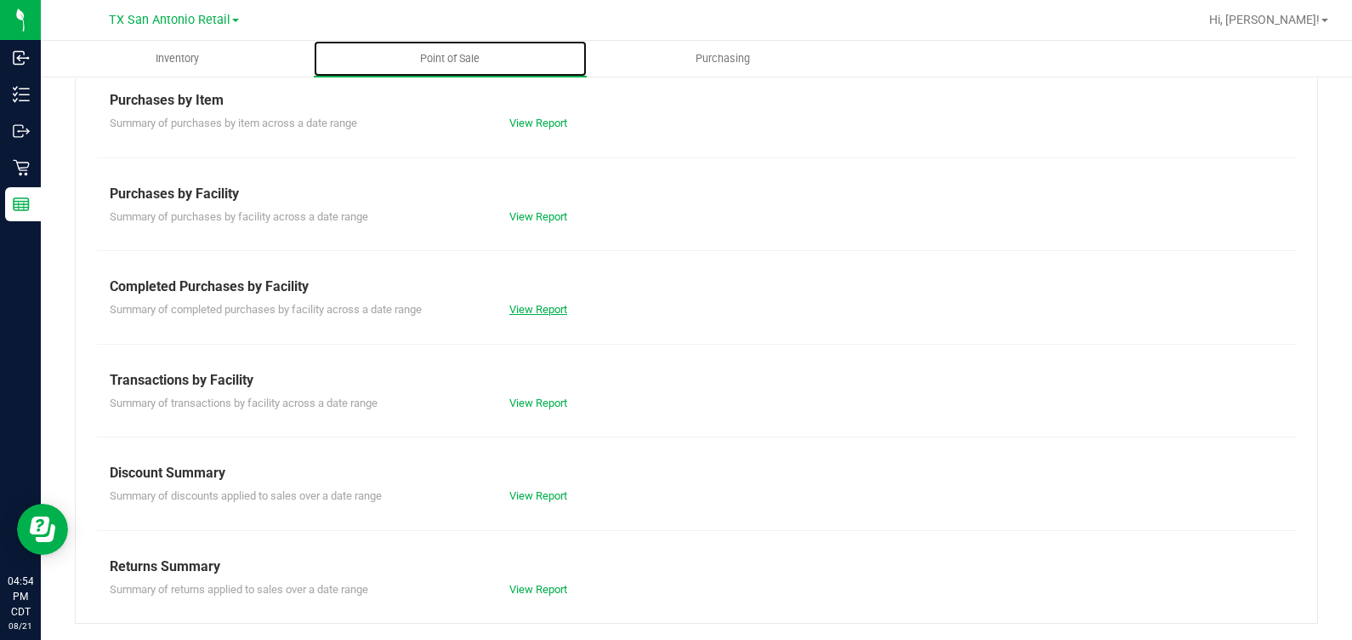  I want to click on span: Summary of purchases by facility across a date range, so click(239, 216).